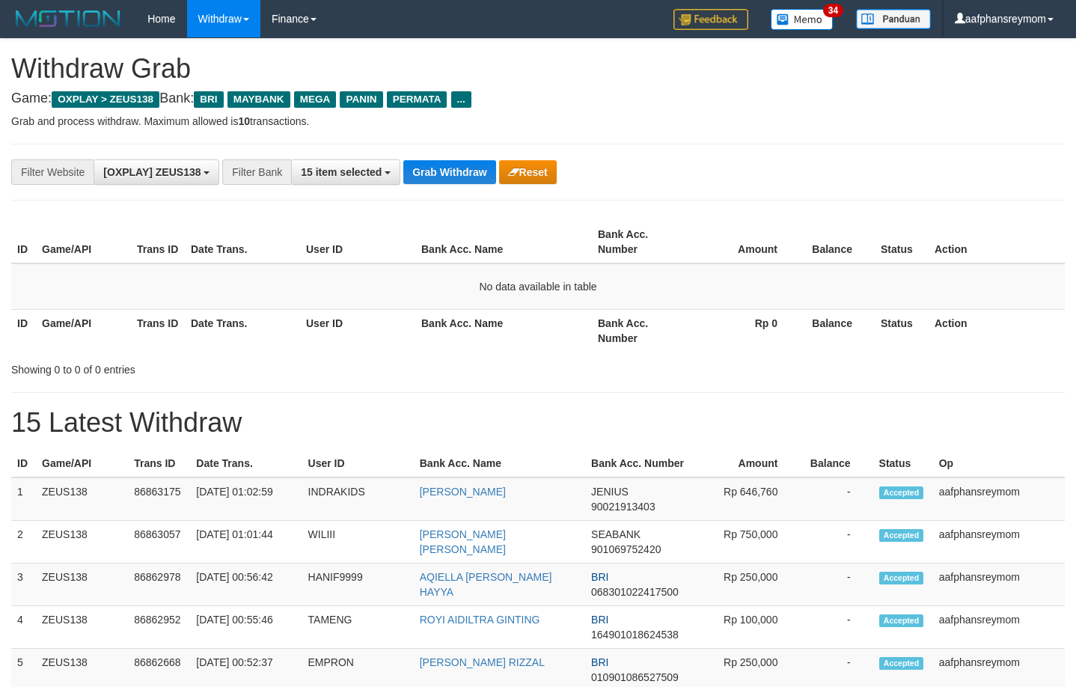 The image size is (1076, 687). What do you see at coordinates (894, 19) in the screenshot?
I see `img: panduan.png` at bounding box center [894, 19].